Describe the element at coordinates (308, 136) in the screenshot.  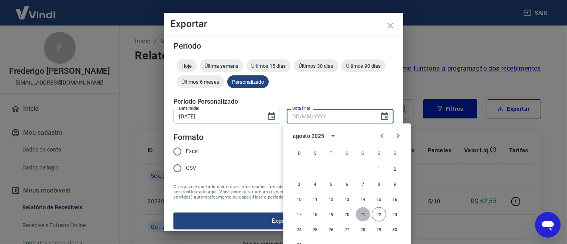
I see `div: agosto 2025` at that location.